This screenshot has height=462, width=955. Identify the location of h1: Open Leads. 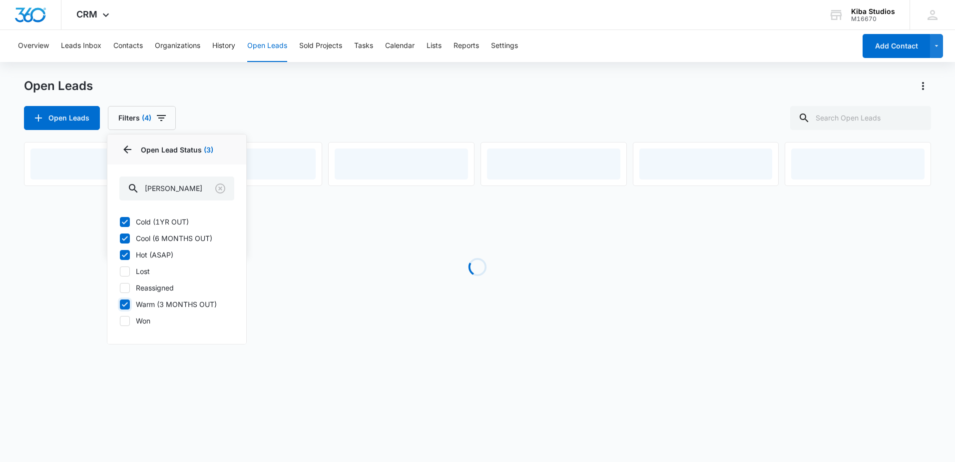
(58, 86).